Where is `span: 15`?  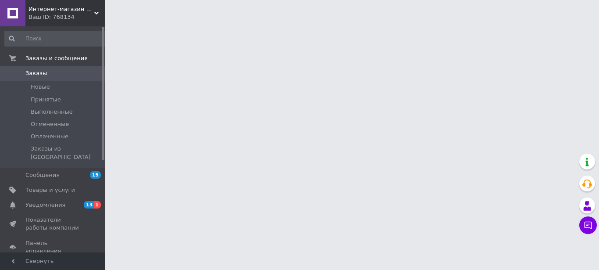 span: 15 is located at coordinates (95, 175).